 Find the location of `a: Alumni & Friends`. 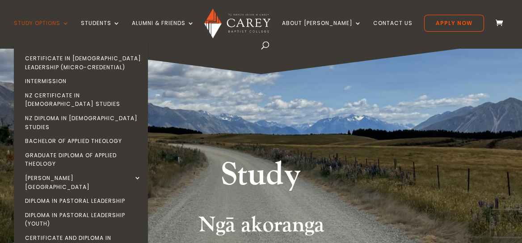

a: Alumni & Friends is located at coordinates (163, 30).